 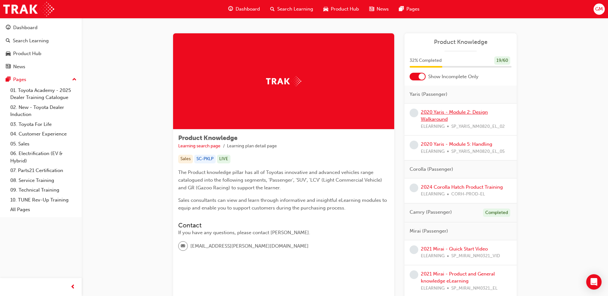 I want to click on a: 09. Technical Training, so click(x=43, y=190).